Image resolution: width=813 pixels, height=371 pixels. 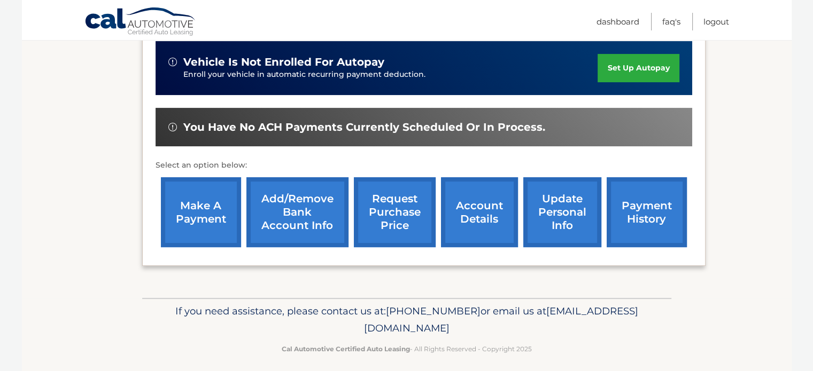 I want to click on p: Enroll your vehicle in automatic recurring payment deduction., so click(x=391, y=75).